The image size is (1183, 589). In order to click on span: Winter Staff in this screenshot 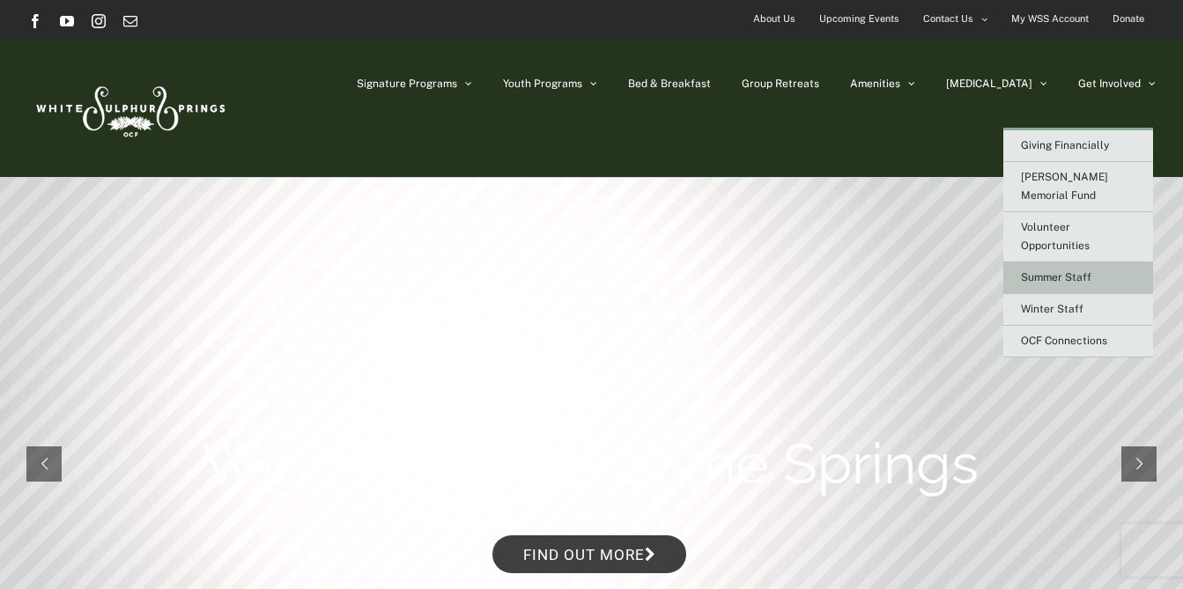, I will do `click(1051, 309)`.